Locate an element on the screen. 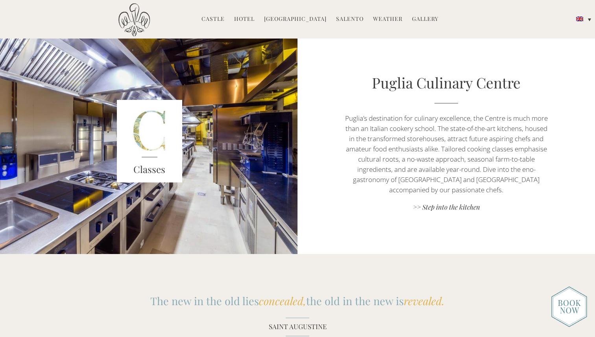 This screenshot has height=337, width=595. a: Salento is located at coordinates (350, 19).